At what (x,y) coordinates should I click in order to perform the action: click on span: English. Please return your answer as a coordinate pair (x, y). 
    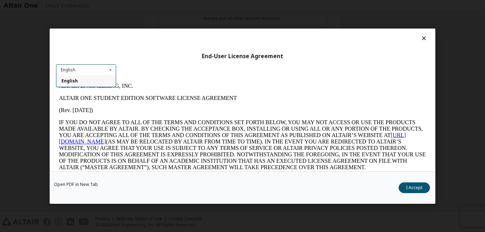
    Looking at the image, I should click on (70, 81).